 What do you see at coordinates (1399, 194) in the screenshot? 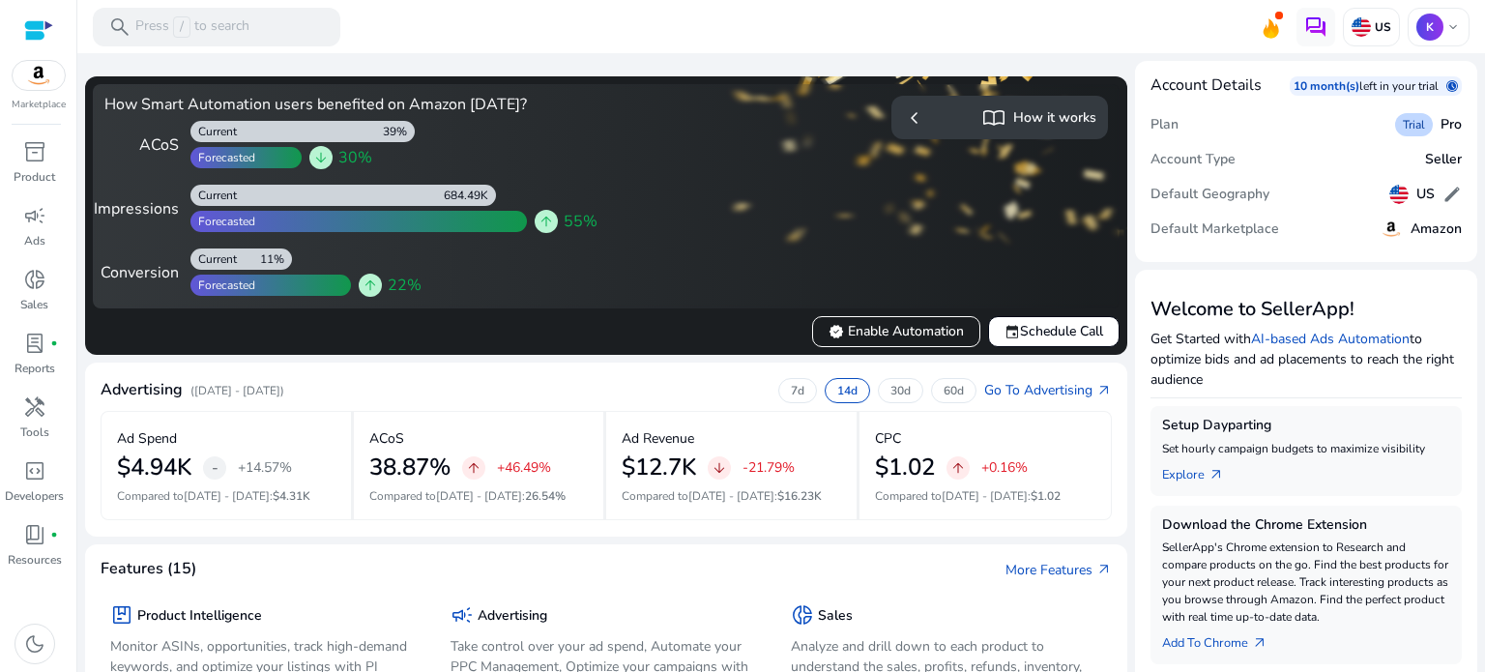
I see `img: us.svg` at bounding box center [1399, 194].